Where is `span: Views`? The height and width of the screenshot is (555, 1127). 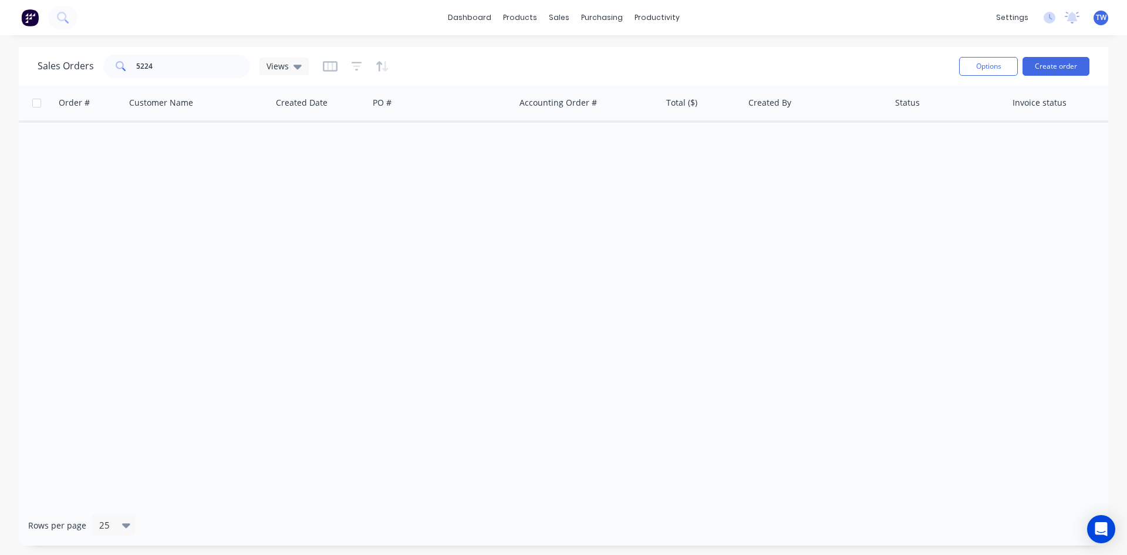 span: Views is located at coordinates (278, 66).